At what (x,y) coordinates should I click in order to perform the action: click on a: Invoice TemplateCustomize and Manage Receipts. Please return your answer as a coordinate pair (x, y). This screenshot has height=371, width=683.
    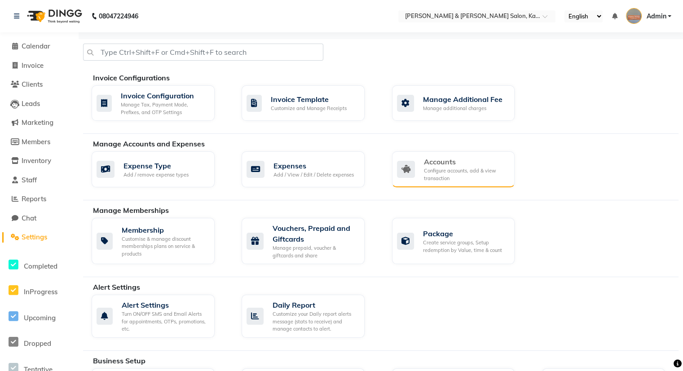
    Looking at the image, I should click on (310, 103).